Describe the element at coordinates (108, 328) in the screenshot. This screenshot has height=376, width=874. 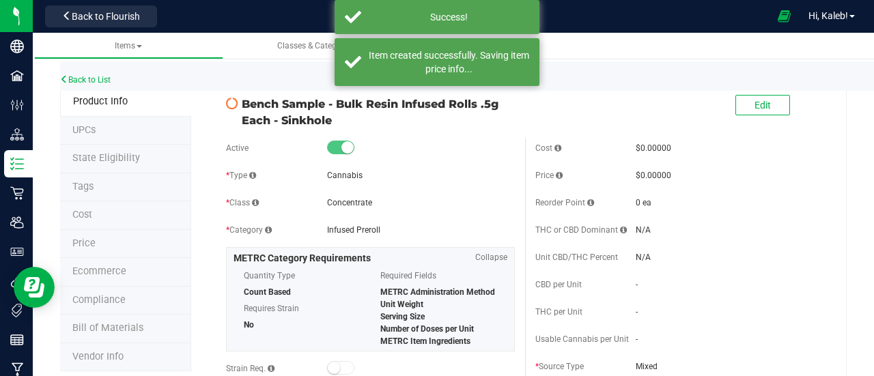
I see `span: Bill of Materials` at that location.